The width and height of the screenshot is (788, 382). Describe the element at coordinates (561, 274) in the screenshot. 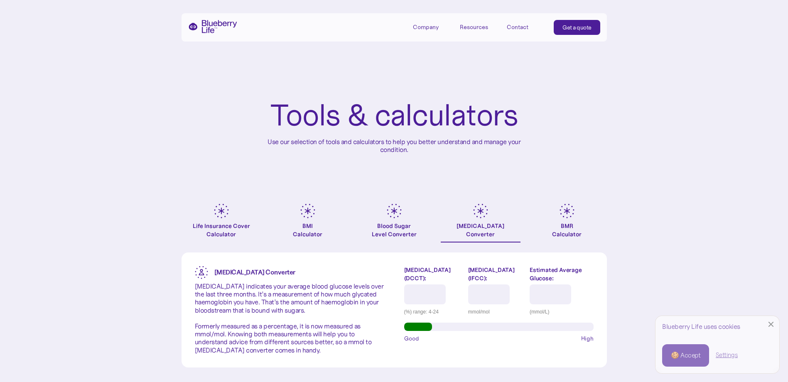

I see `label: Estimated Average Glucose:` at that location.